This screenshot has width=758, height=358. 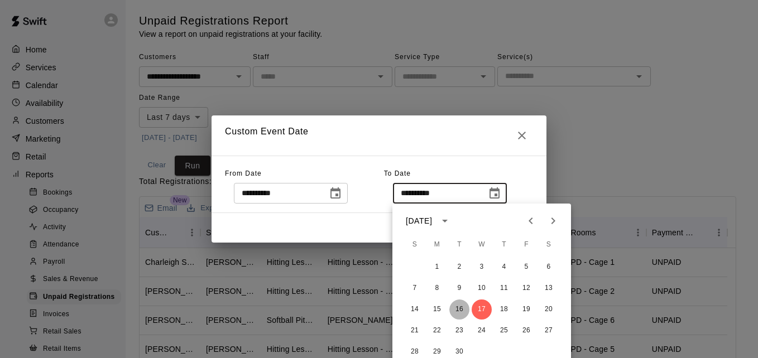 What do you see at coordinates (459, 310) in the screenshot?
I see `button: 16` at bounding box center [459, 310].